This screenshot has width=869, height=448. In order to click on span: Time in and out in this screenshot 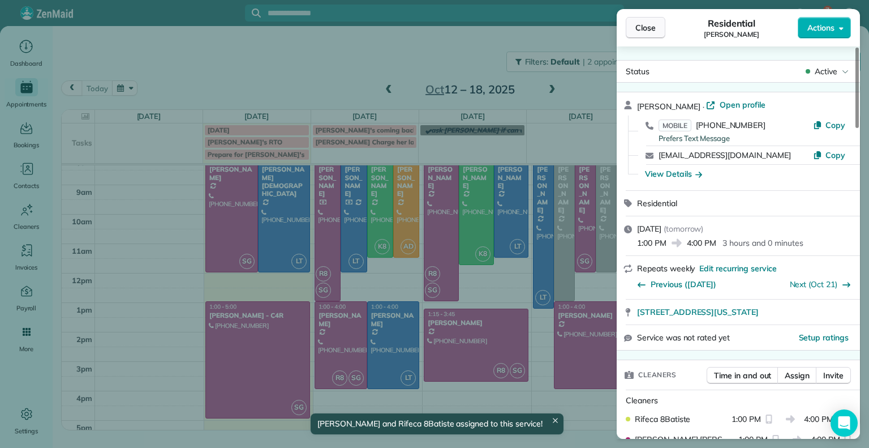, I will do `click(742, 375)`.